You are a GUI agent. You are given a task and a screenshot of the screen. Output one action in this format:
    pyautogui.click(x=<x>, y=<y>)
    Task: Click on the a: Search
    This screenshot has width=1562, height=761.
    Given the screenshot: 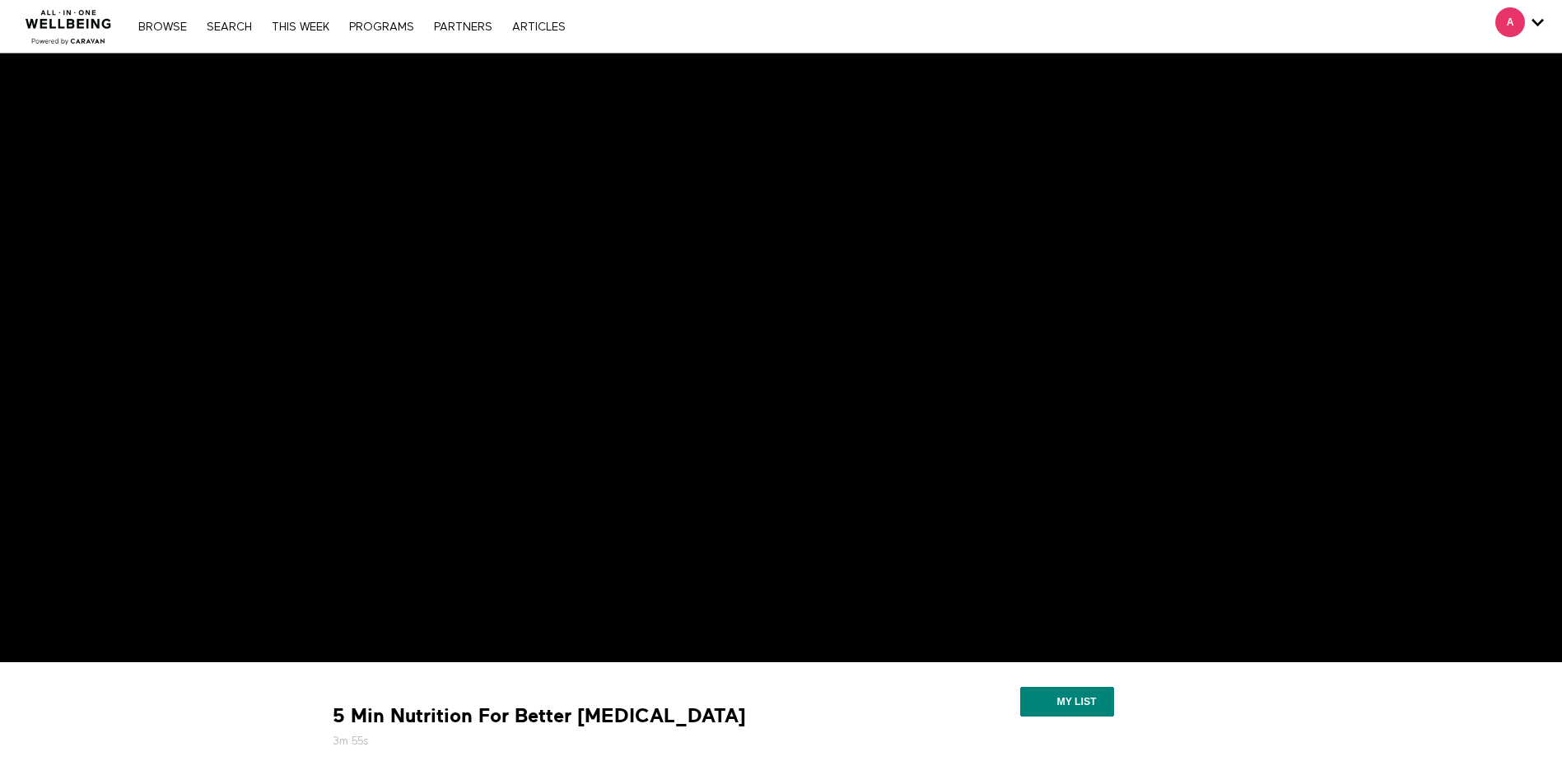 What is the action you would take?
    pyautogui.click(x=229, y=27)
    